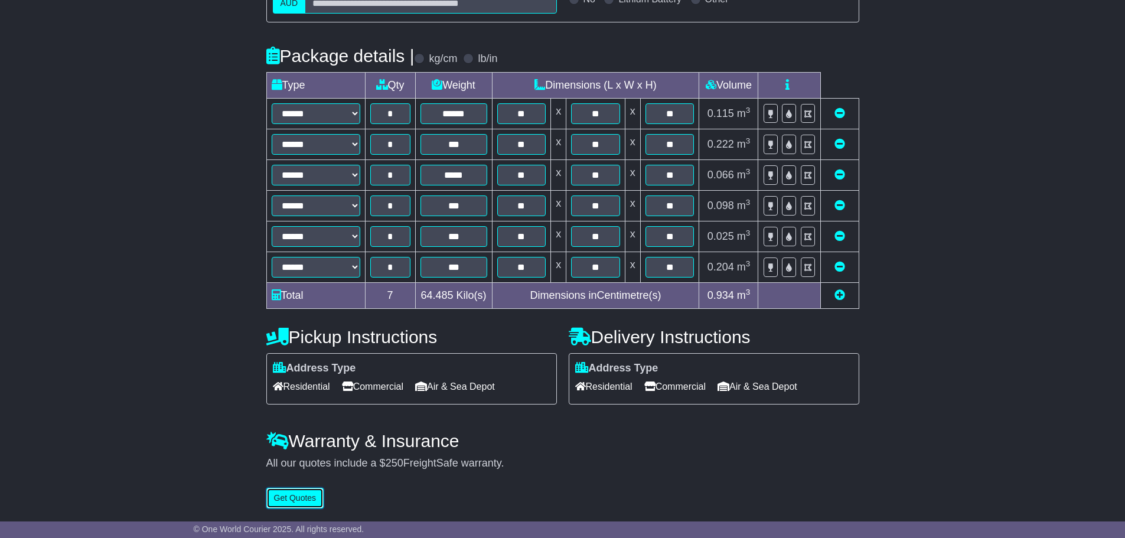  Describe the element at coordinates (720, 295) in the screenshot. I see `span: 0.934` at that location.